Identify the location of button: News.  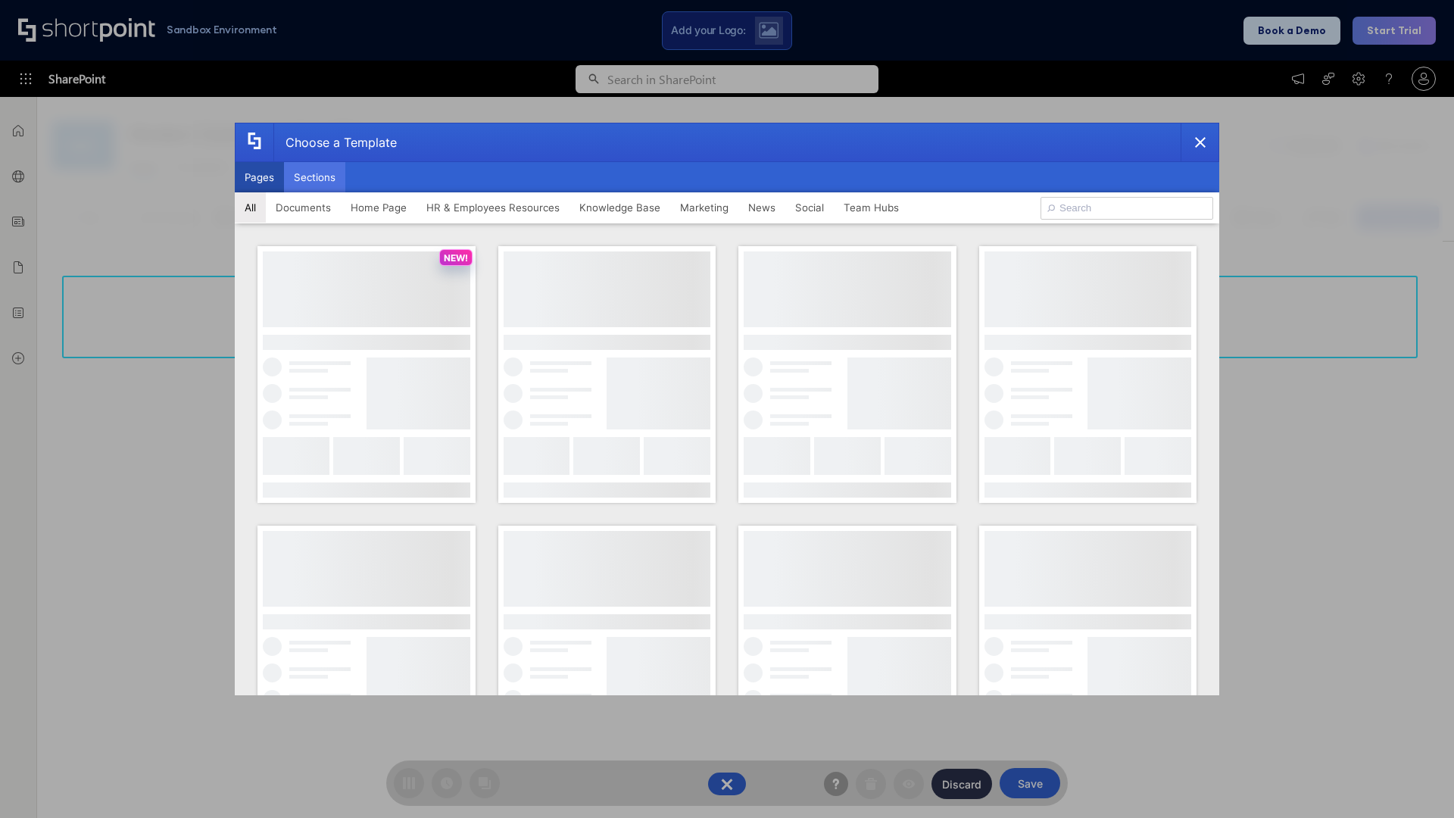
(762, 208).